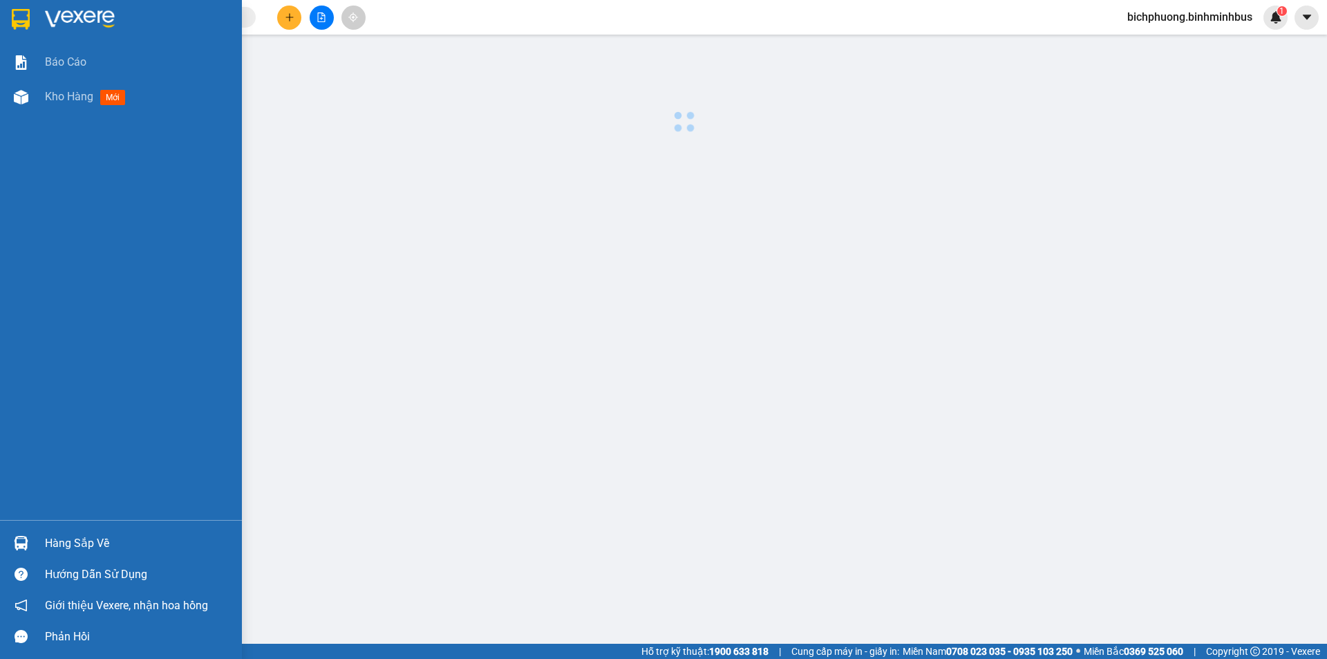 This screenshot has width=1327, height=659. What do you see at coordinates (1154, 651) in the screenshot?
I see `strong: 0369 525 060` at bounding box center [1154, 651].